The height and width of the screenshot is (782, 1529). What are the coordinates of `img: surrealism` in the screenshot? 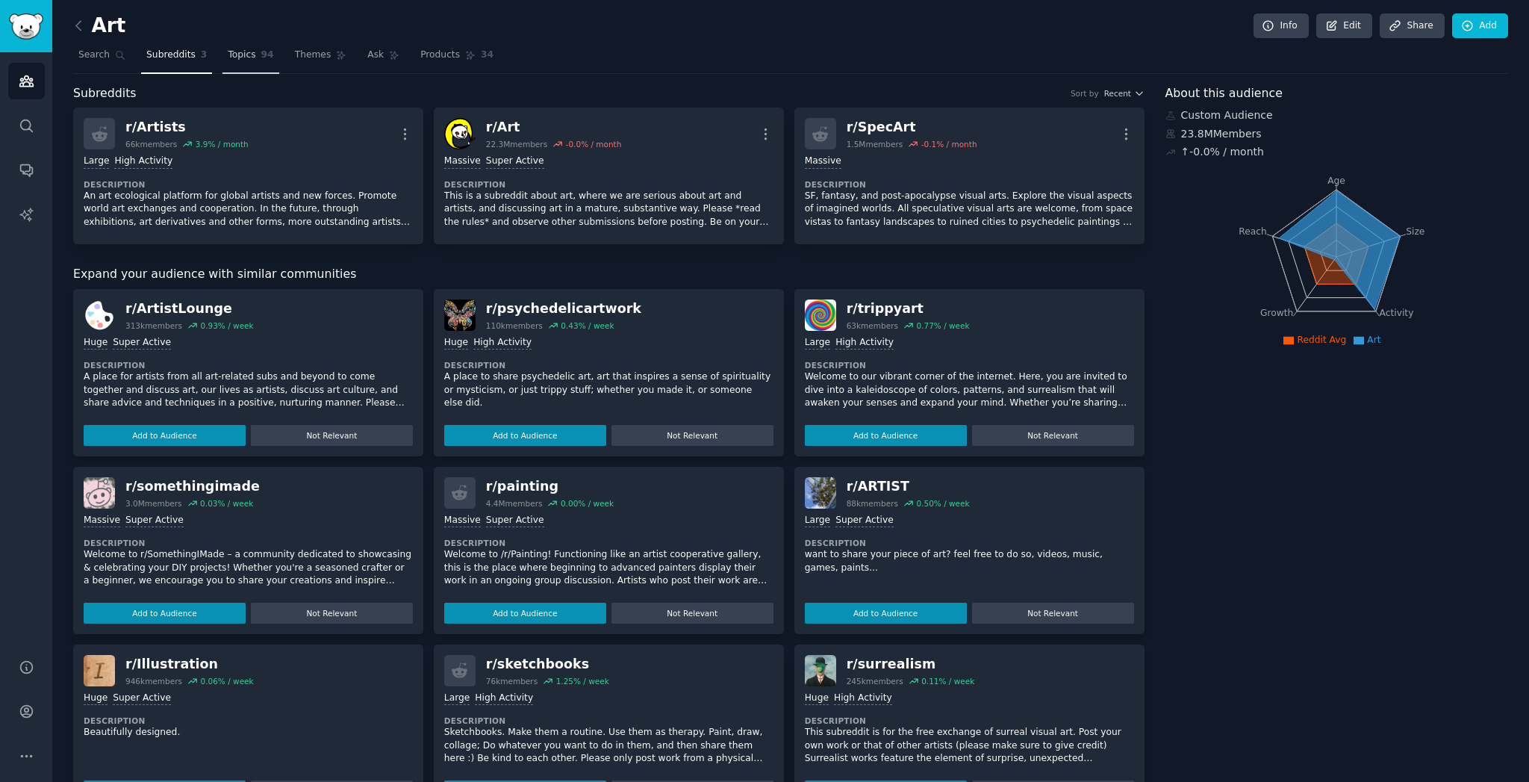 It's located at (821, 671).